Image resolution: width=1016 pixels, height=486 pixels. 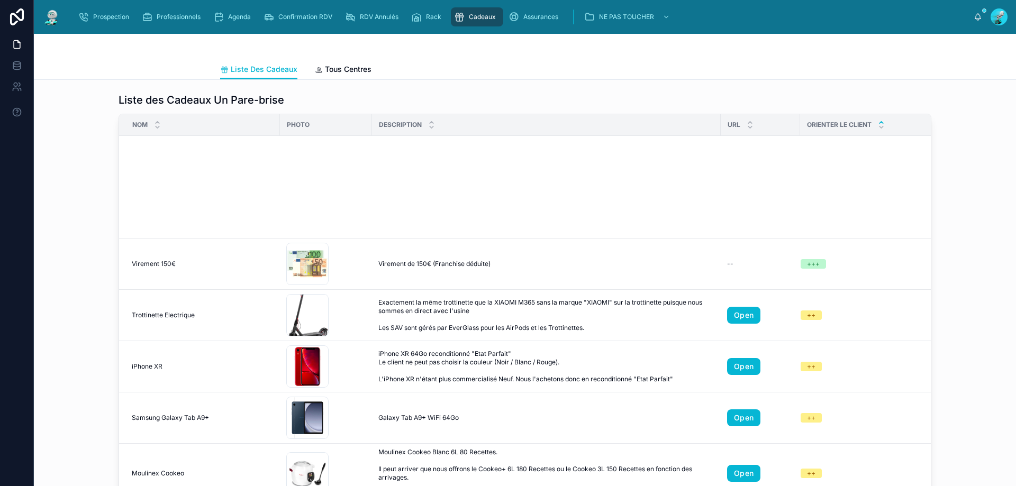 What do you see at coordinates (173, 17) in the screenshot?
I see `a: Professionnels` at bounding box center [173, 17].